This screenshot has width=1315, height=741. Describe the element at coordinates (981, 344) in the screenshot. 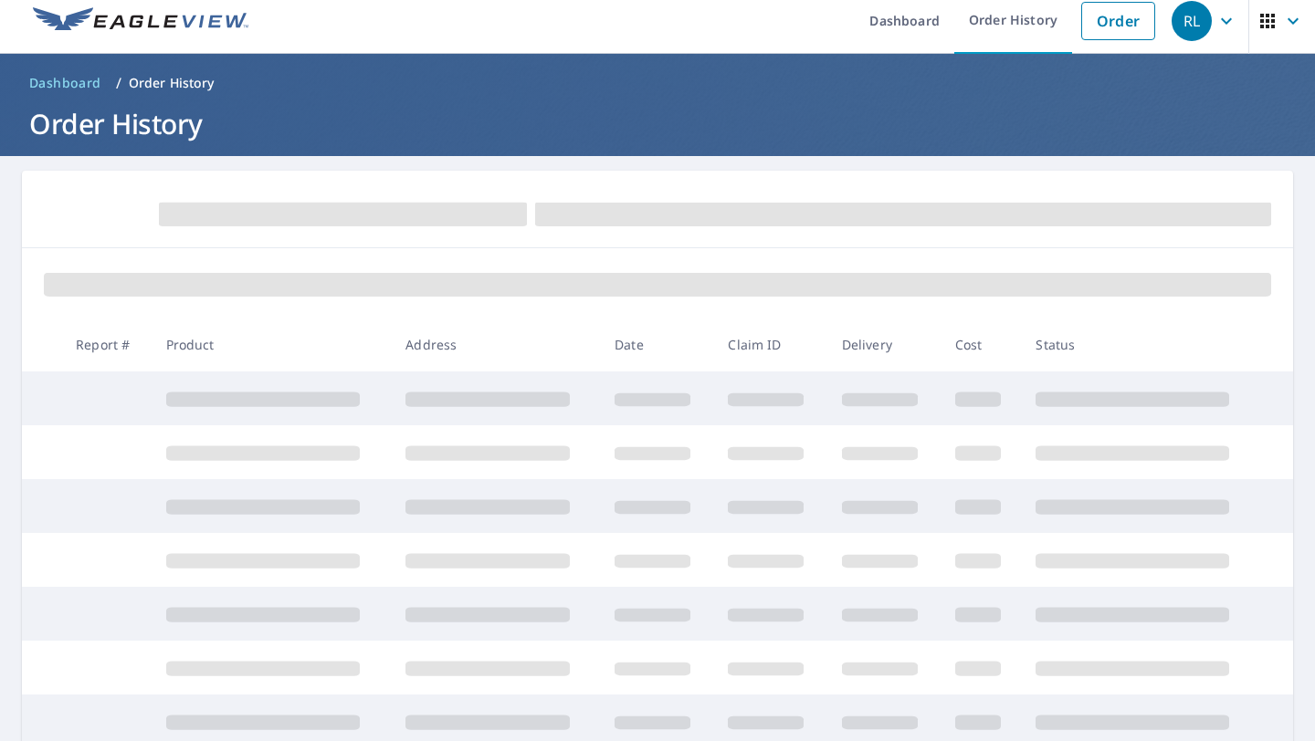

I see `th: Cost` at that location.